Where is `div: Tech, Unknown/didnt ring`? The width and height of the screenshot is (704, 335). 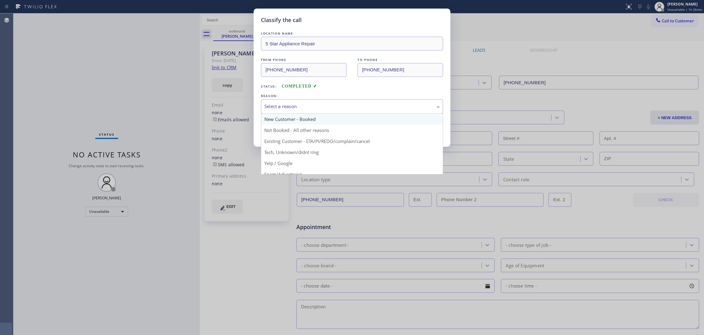
div: Tech, Unknown/didnt ring is located at coordinates (352, 152).